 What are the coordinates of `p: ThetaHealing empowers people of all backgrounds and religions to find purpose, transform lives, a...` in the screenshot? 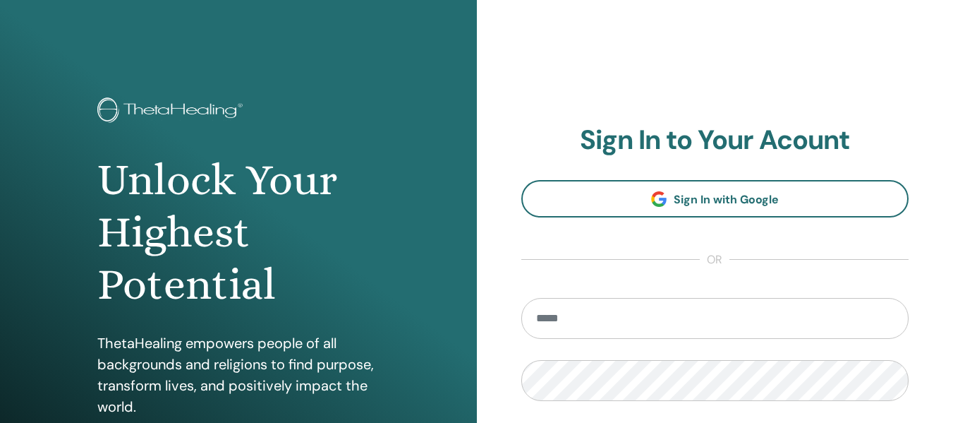 It's located at (238, 375).